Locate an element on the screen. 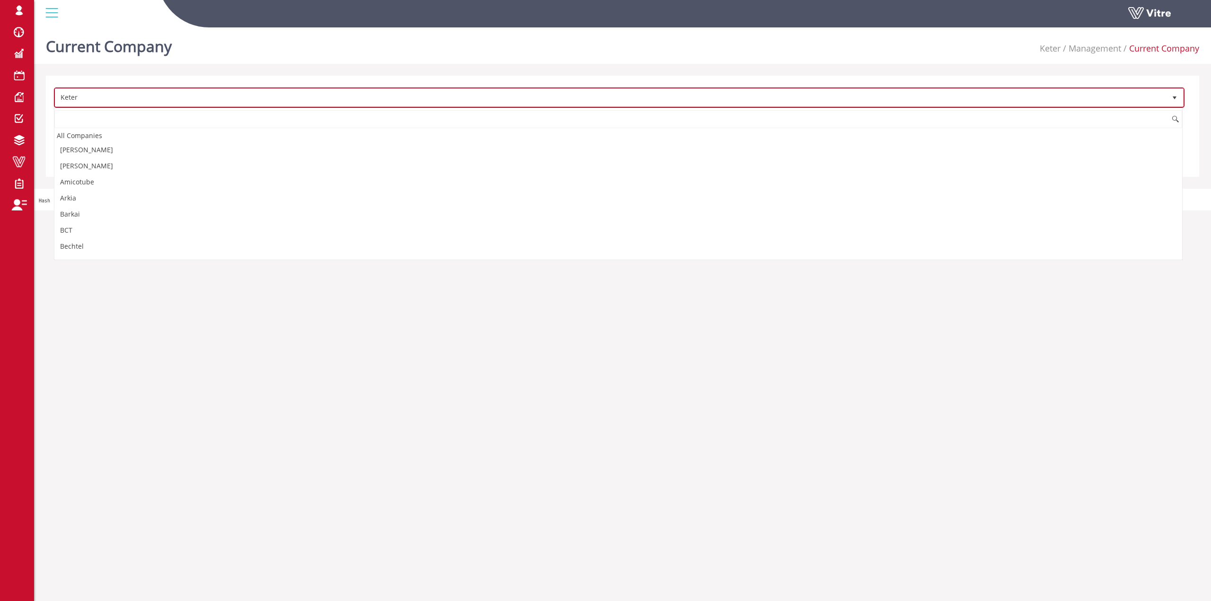 The width and height of the screenshot is (1211, 601). li: BOI is located at coordinates (618, 263).